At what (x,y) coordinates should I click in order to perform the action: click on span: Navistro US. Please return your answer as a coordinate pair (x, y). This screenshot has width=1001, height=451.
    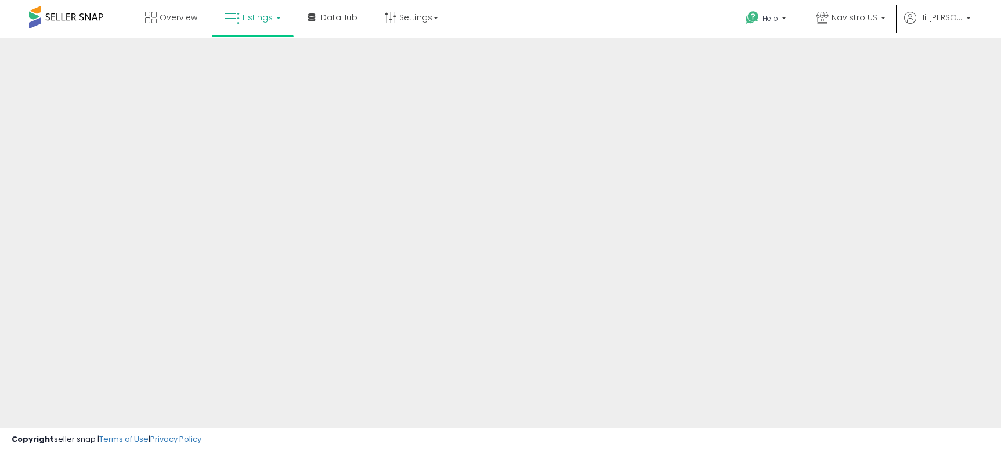
    Looking at the image, I should click on (855, 17).